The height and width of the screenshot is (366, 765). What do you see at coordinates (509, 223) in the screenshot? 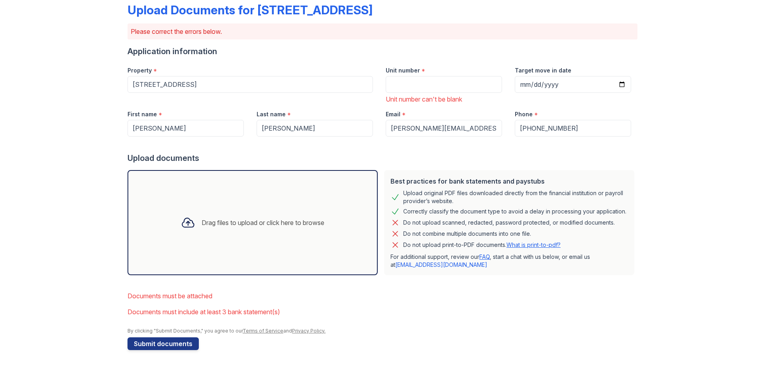
I see `div: Do not upload scanned, redacted, password protected, or modified documents.` at bounding box center [509, 223].